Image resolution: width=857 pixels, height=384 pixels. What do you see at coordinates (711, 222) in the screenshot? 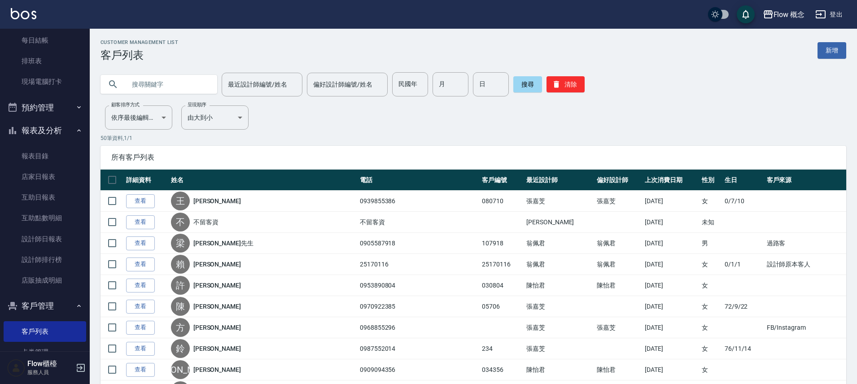
I see `td: 未知` at bounding box center [711, 222].